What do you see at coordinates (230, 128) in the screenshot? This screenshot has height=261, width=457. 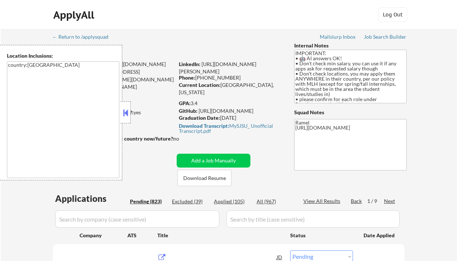 I see `a: Download Transcript:MySJSU_ Unofficial Transcript.pdf` at bounding box center [230, 128].